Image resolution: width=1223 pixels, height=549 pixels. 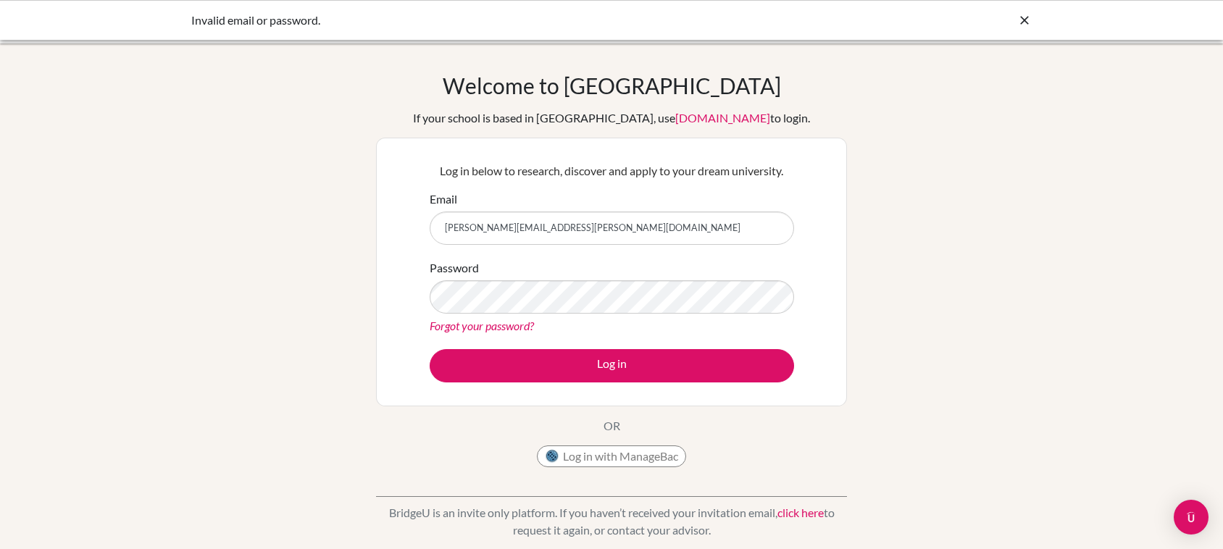 What do you see at coordinates (503, 20) in the screenshot?
I see `div: Invalid email or password.` at bounding box center [503, 20].